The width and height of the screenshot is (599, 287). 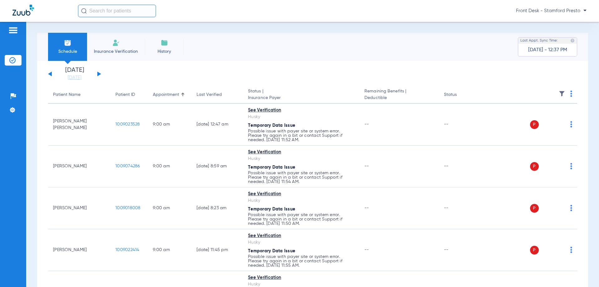 I want to click on span: Last Appt. Sync Time:, so click(x=539, y=41).